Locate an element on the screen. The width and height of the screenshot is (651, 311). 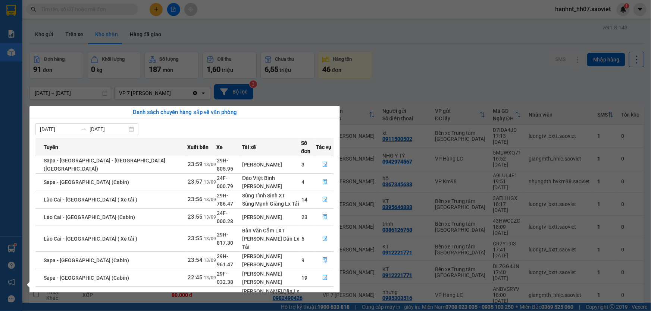
span: Tài xế is located at coordinates (249, 147).